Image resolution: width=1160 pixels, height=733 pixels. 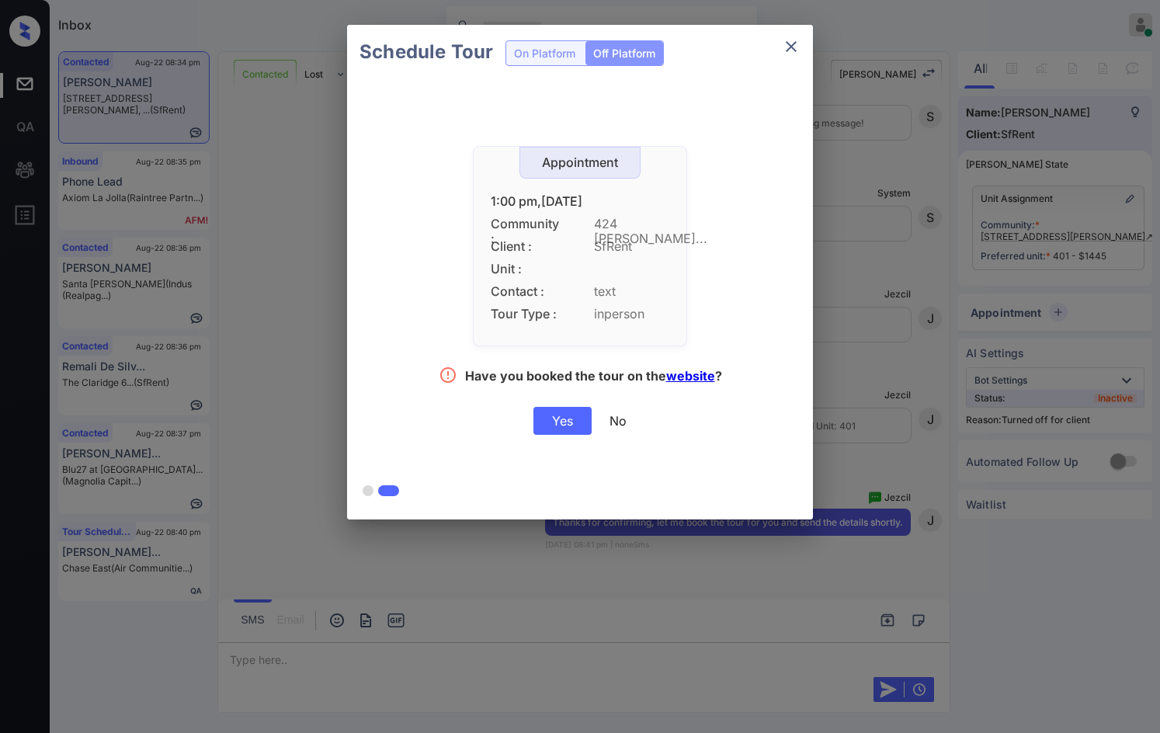 What do you see at coordinates (526, 314) in the screenshot?
I see `span: Tour Type :` at bounding box center [526, 314].